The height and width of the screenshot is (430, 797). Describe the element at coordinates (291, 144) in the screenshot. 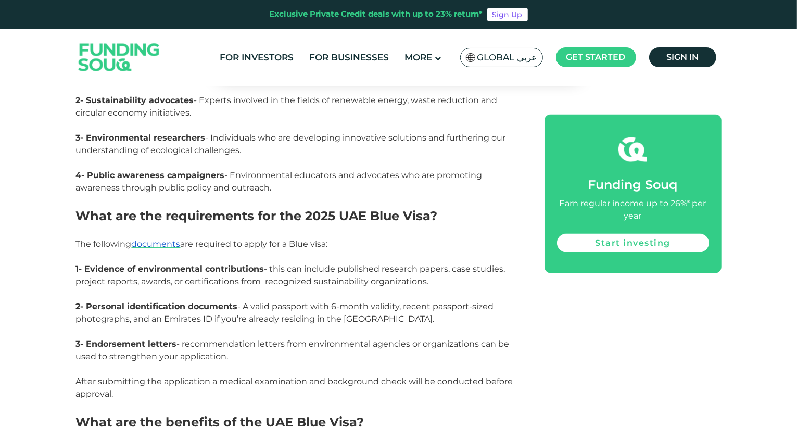

I see `span: - Individuals who are developing innovative solutions and furthering our understanding of ecologi...` at that location.